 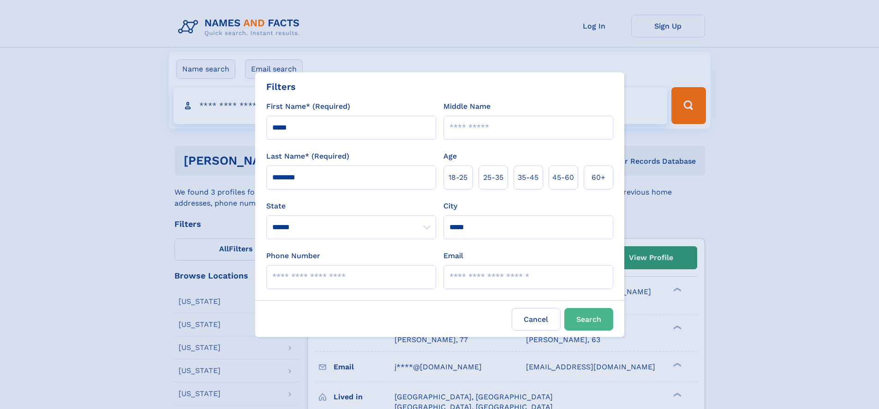 I want to click on label: City, so click(x=450, y=206).